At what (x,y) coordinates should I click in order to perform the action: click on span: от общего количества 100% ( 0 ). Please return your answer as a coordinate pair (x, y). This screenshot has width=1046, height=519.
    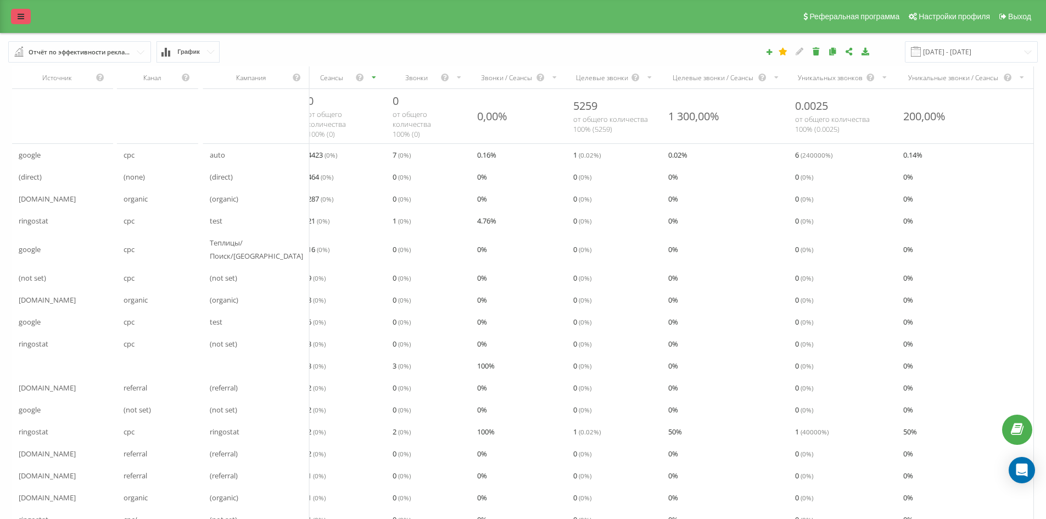
    Looking at the image, I should click on (327, 124).